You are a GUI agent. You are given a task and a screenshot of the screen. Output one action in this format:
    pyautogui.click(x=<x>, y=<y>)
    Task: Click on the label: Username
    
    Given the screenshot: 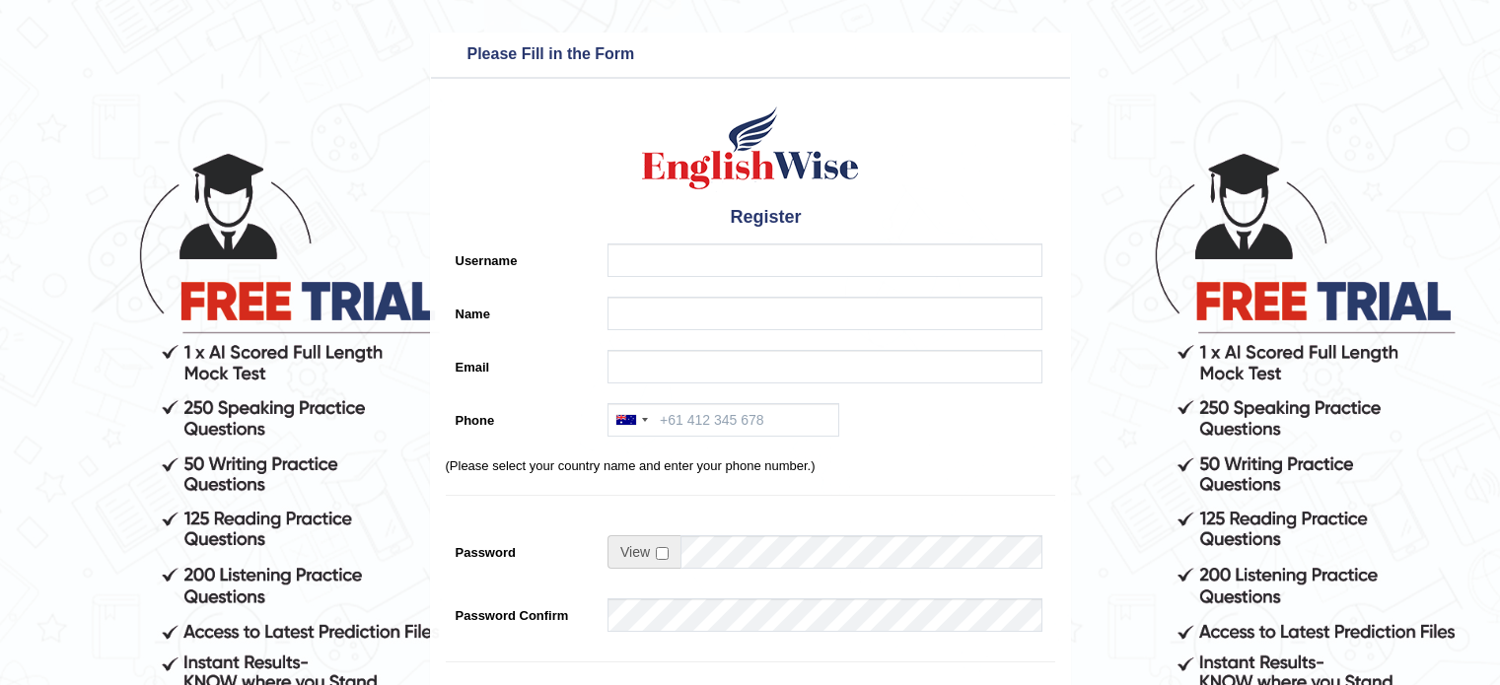 What is the action you would take?
    pyautogui.click(x=522, y=256)
    